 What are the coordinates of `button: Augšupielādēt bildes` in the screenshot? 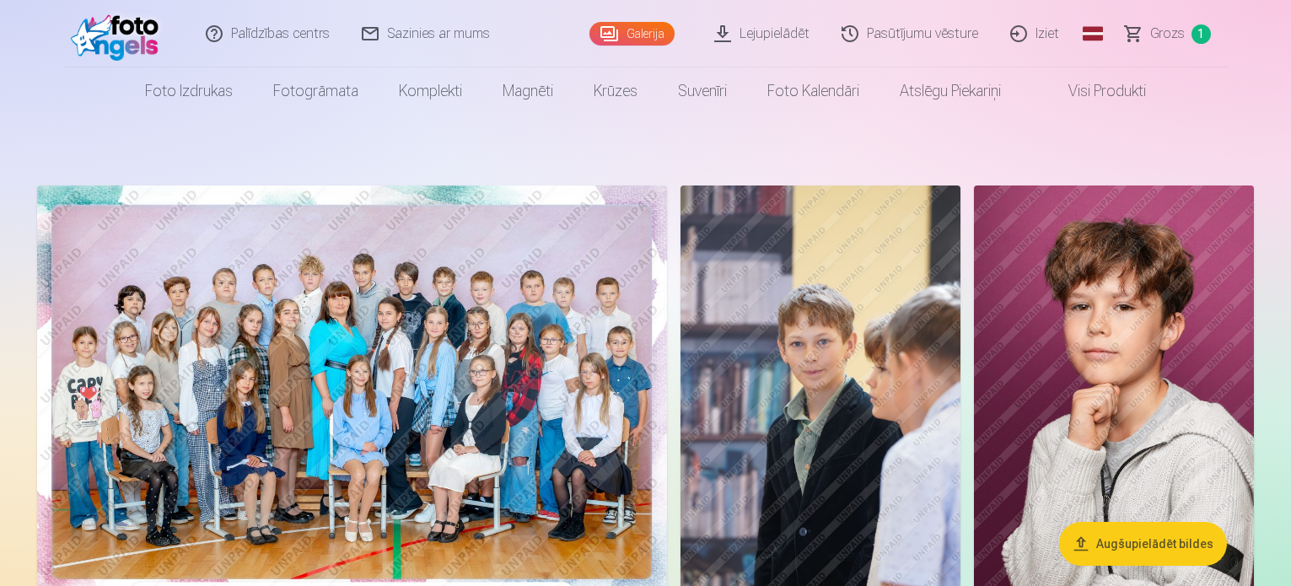 It's located at (1143, 544).